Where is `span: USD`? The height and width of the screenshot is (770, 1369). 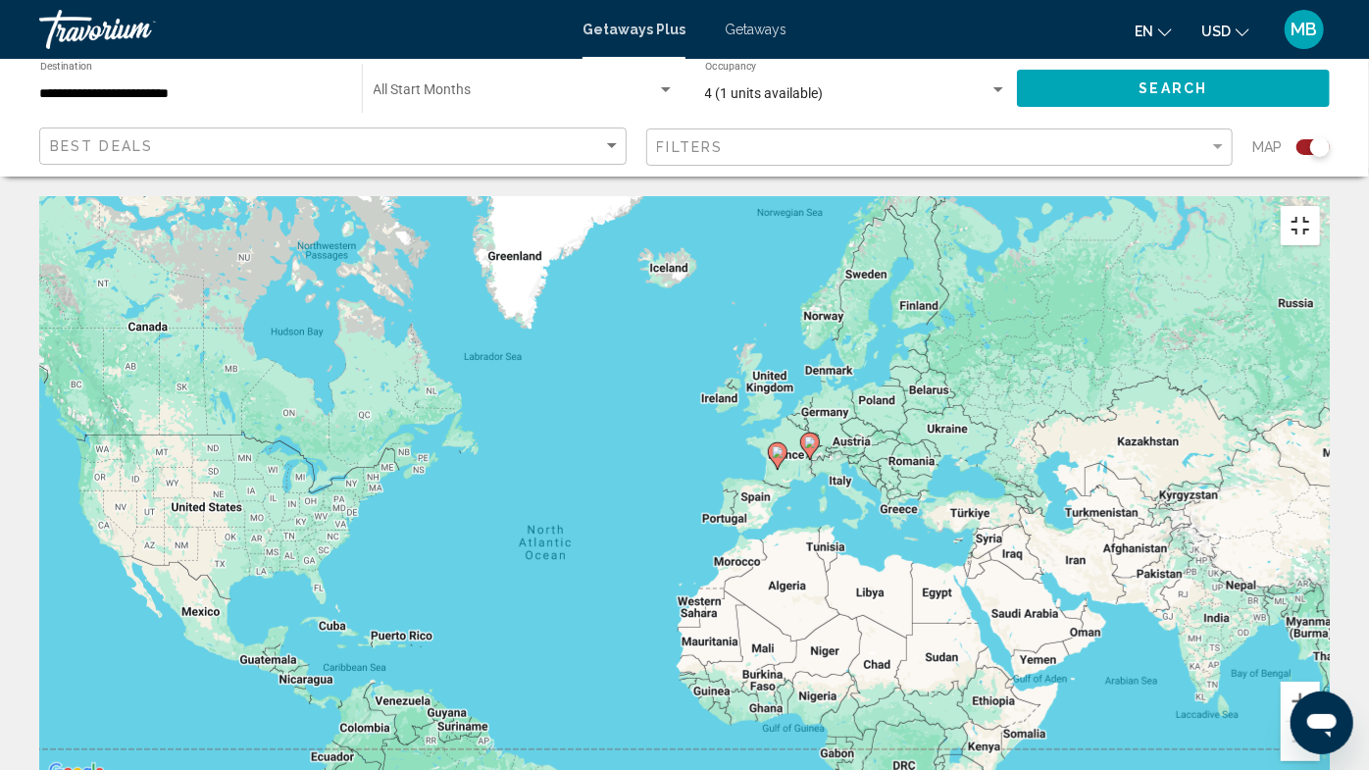 span: USD is located at coordinates (1216, 31).